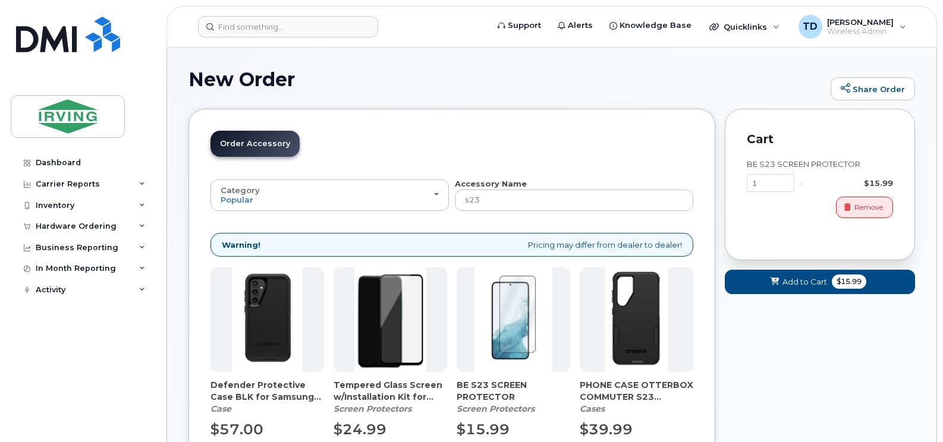 The height and width of the screenshot is (442, 943). Describe the element at coordinates (221, 409) in the screenshot. I see `em: Case` at that location.